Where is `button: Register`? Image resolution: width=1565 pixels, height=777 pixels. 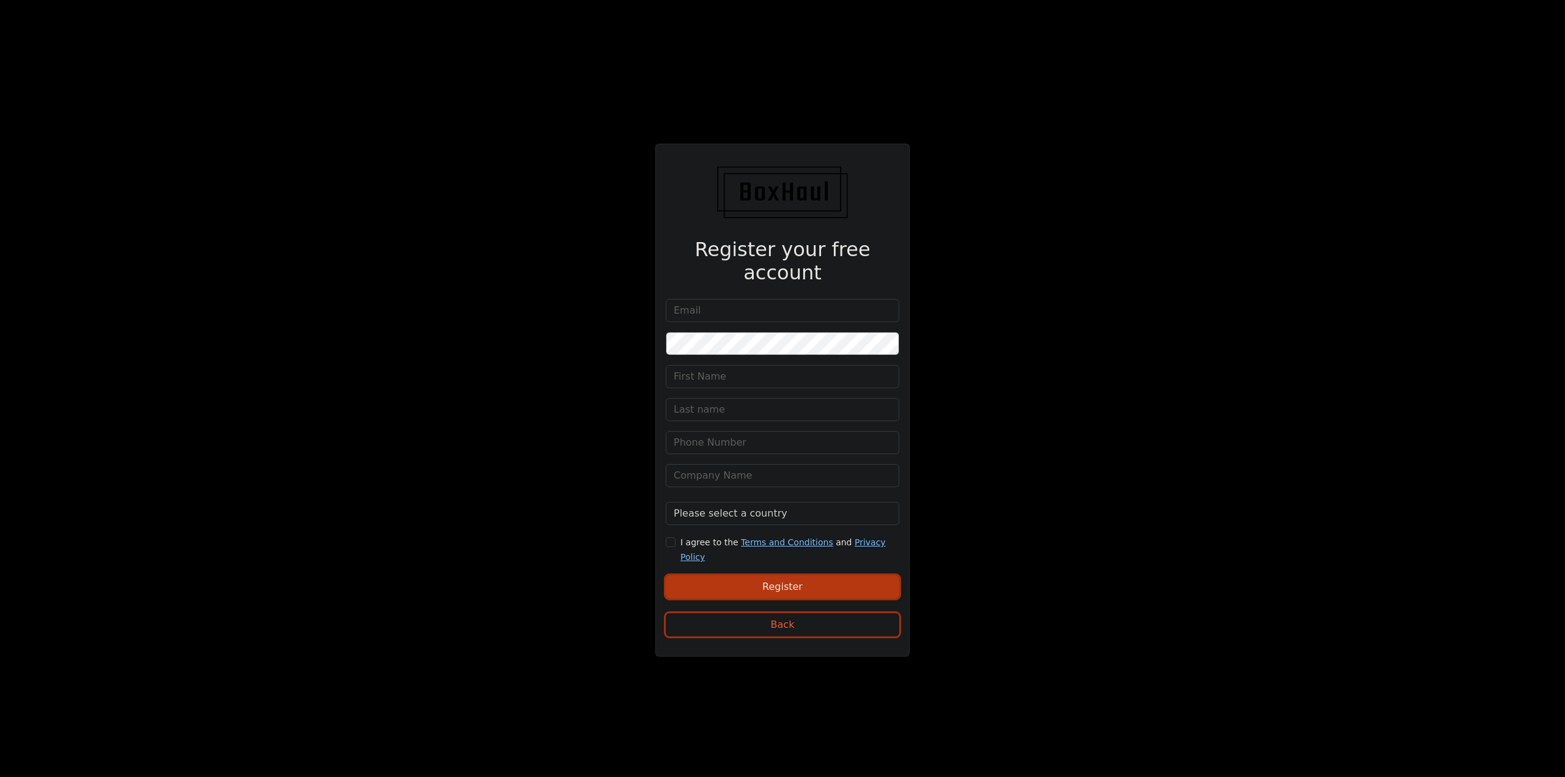 button: Register is located at coordinates (783, 587).